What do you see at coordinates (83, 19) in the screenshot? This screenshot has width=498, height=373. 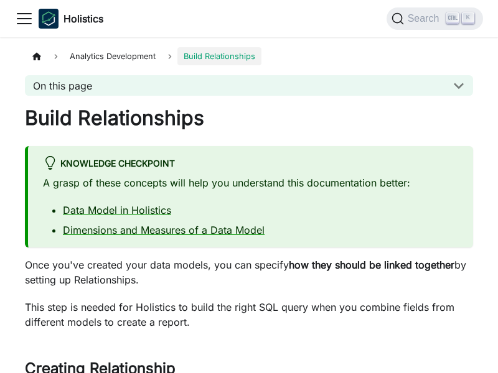 I see `b: Holistics` at bounding box center [83, 19].